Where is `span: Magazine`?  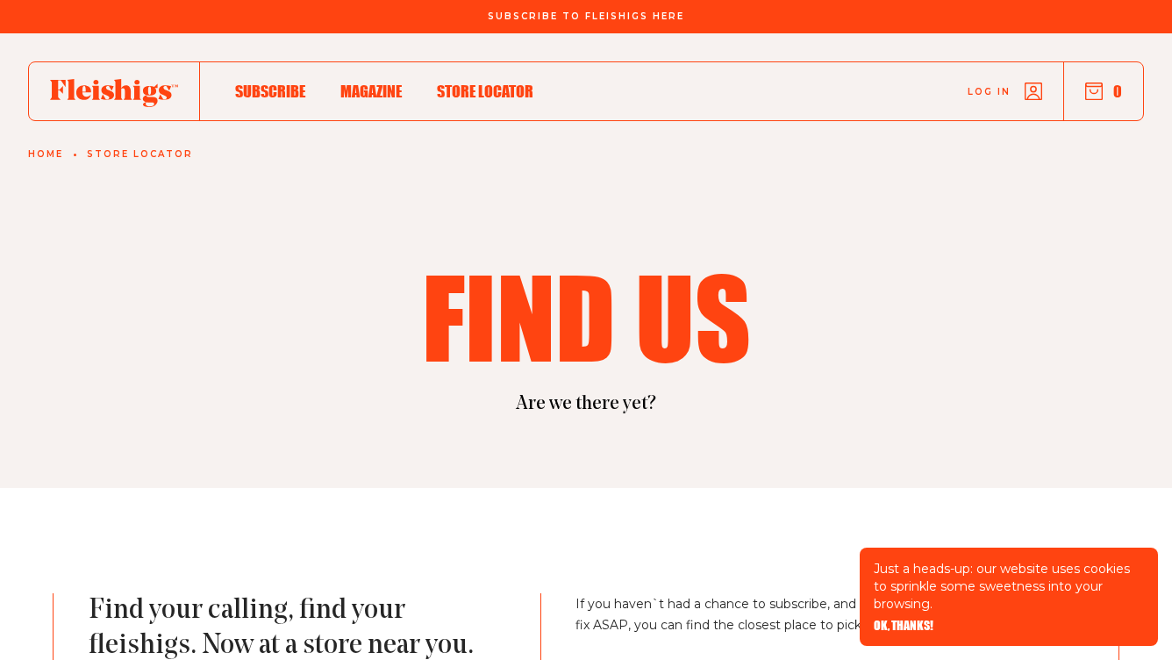 span: Magazine is located at coordinates (371, 91).